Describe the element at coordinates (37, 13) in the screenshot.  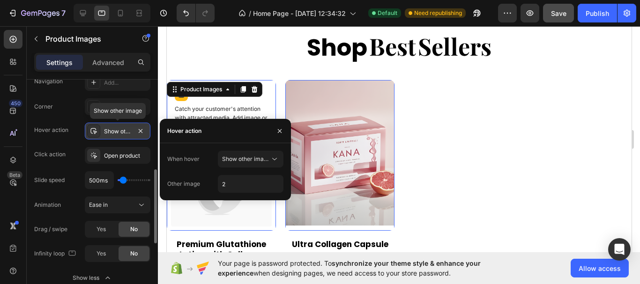
I see `button: 7` at that location.